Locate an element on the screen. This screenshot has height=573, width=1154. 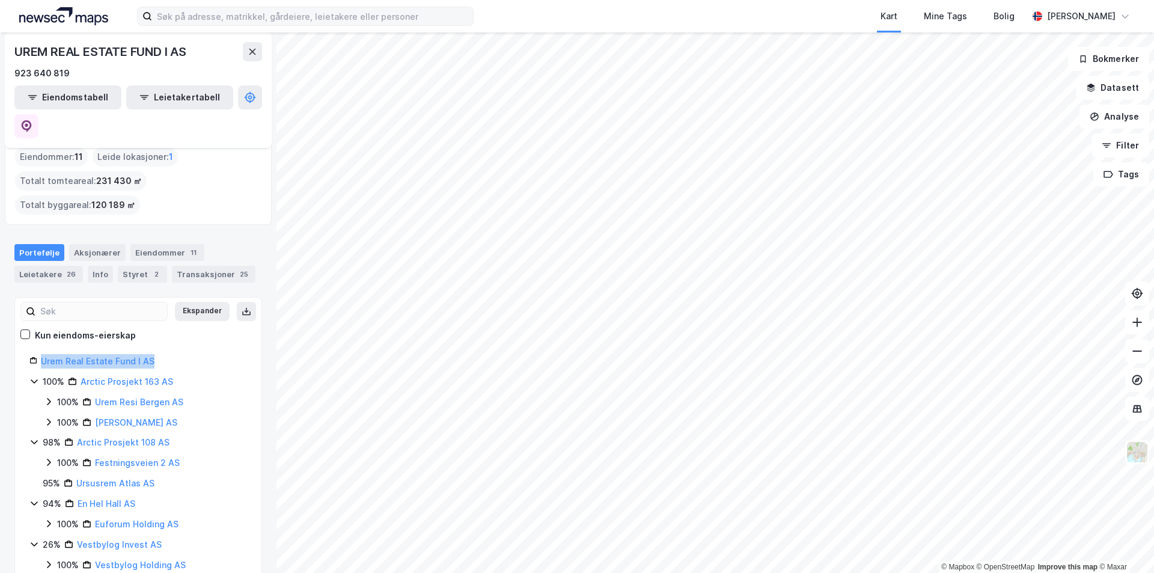
div: Portefølje is located at coordinates (39, 252).